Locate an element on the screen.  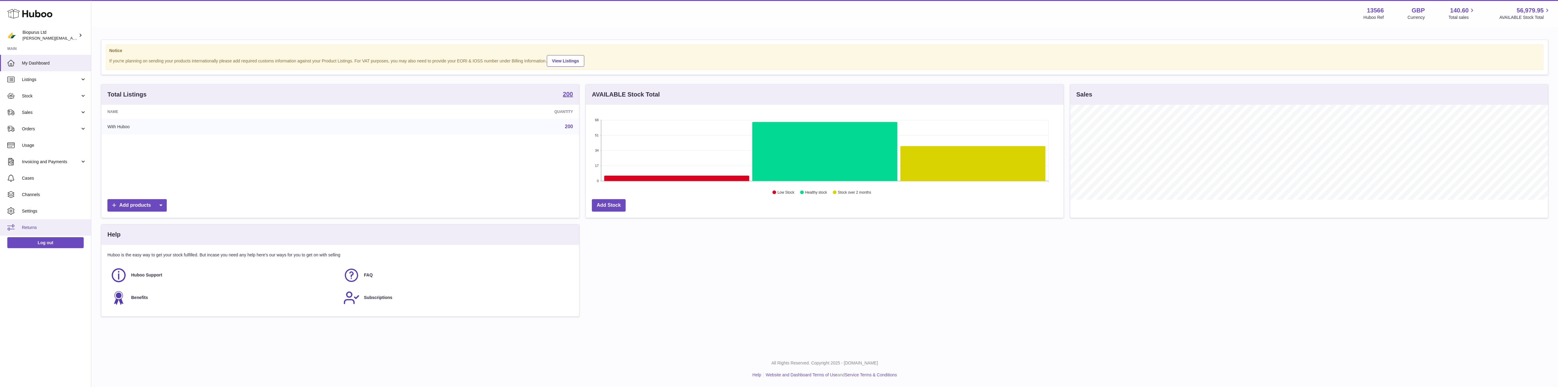
text: 17 is located at coordinates (597, 166).